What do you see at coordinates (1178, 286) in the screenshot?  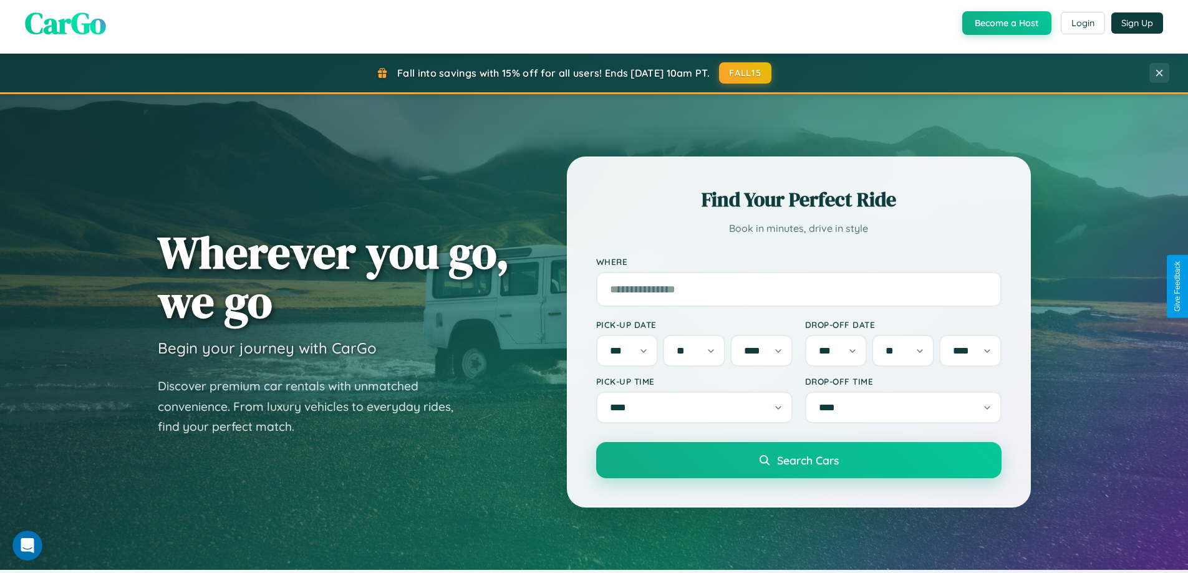 I see `div: Give Feedback` at bounding box center [1178, 286].